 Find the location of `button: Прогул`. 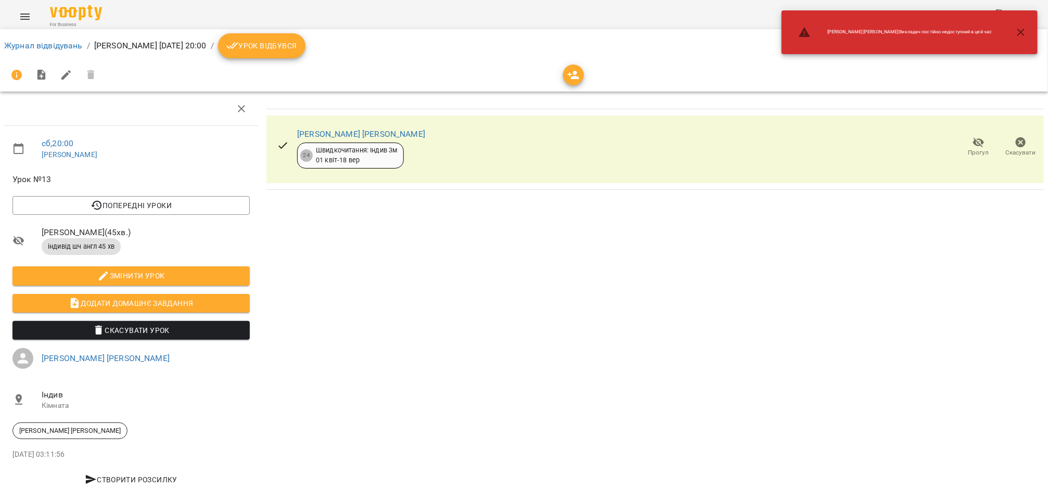

button: Прогул is located at coordinates (979, 147).